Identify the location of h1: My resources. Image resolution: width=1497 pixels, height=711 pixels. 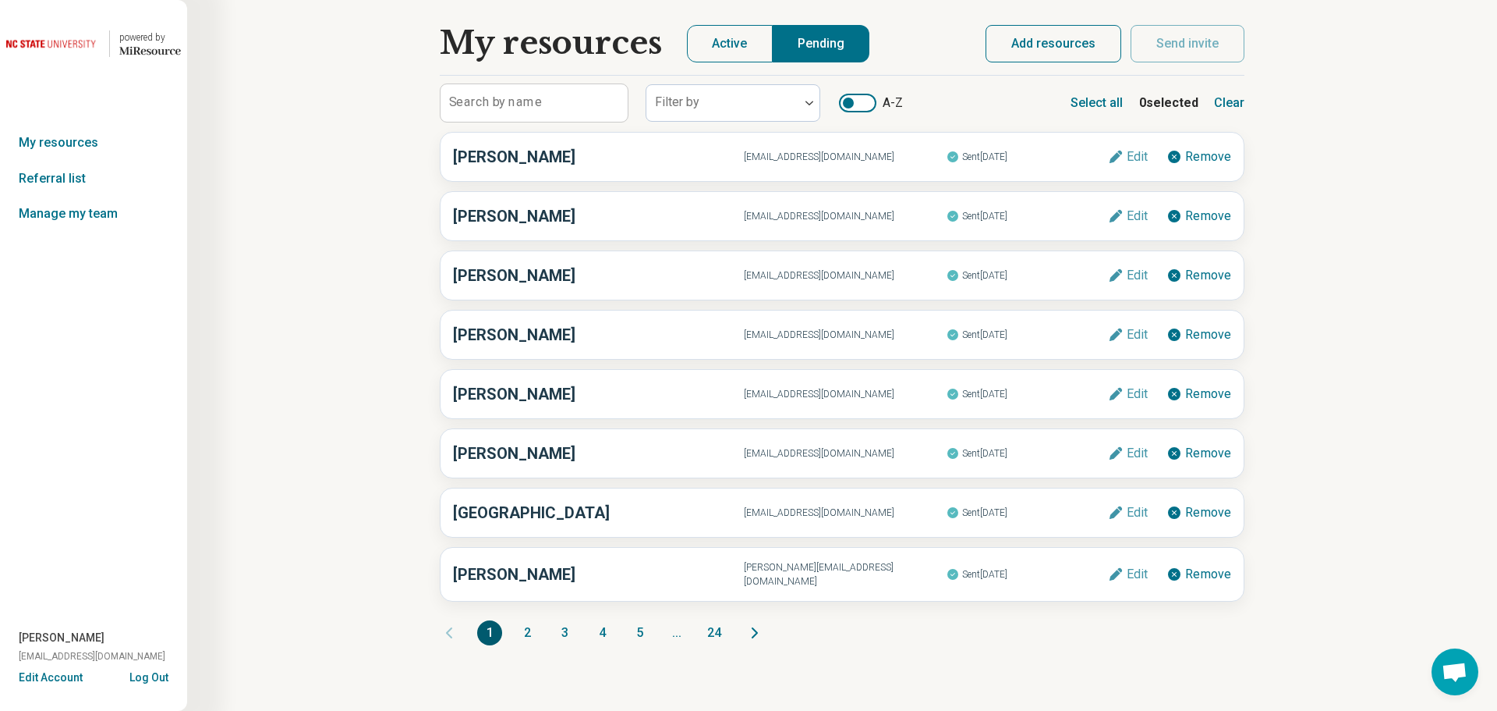
(551, 44).